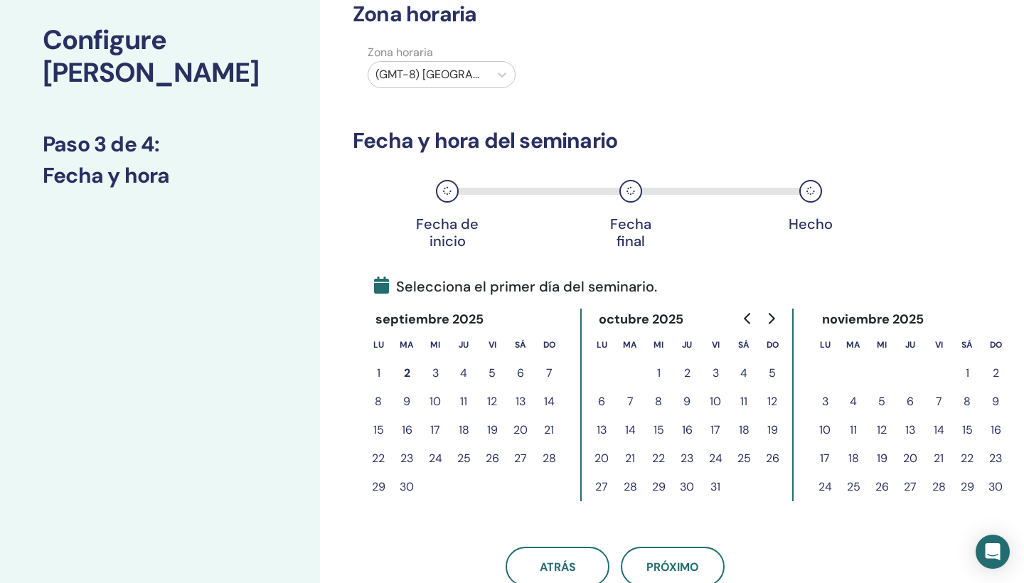 The image size is (1024, 583). I want to click on div: Fecha final, so click(631, 233).